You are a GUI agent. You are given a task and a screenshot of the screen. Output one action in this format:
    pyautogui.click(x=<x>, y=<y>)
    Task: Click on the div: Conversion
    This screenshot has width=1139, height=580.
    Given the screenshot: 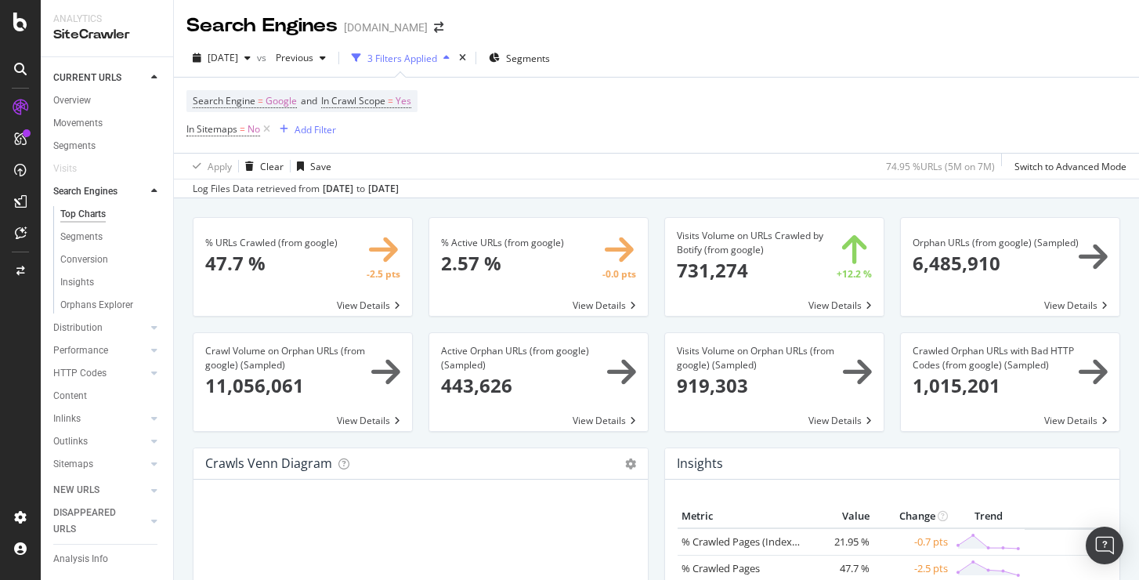 What is the action you would take?
    pyautogui.click(x=84, y=259)
    